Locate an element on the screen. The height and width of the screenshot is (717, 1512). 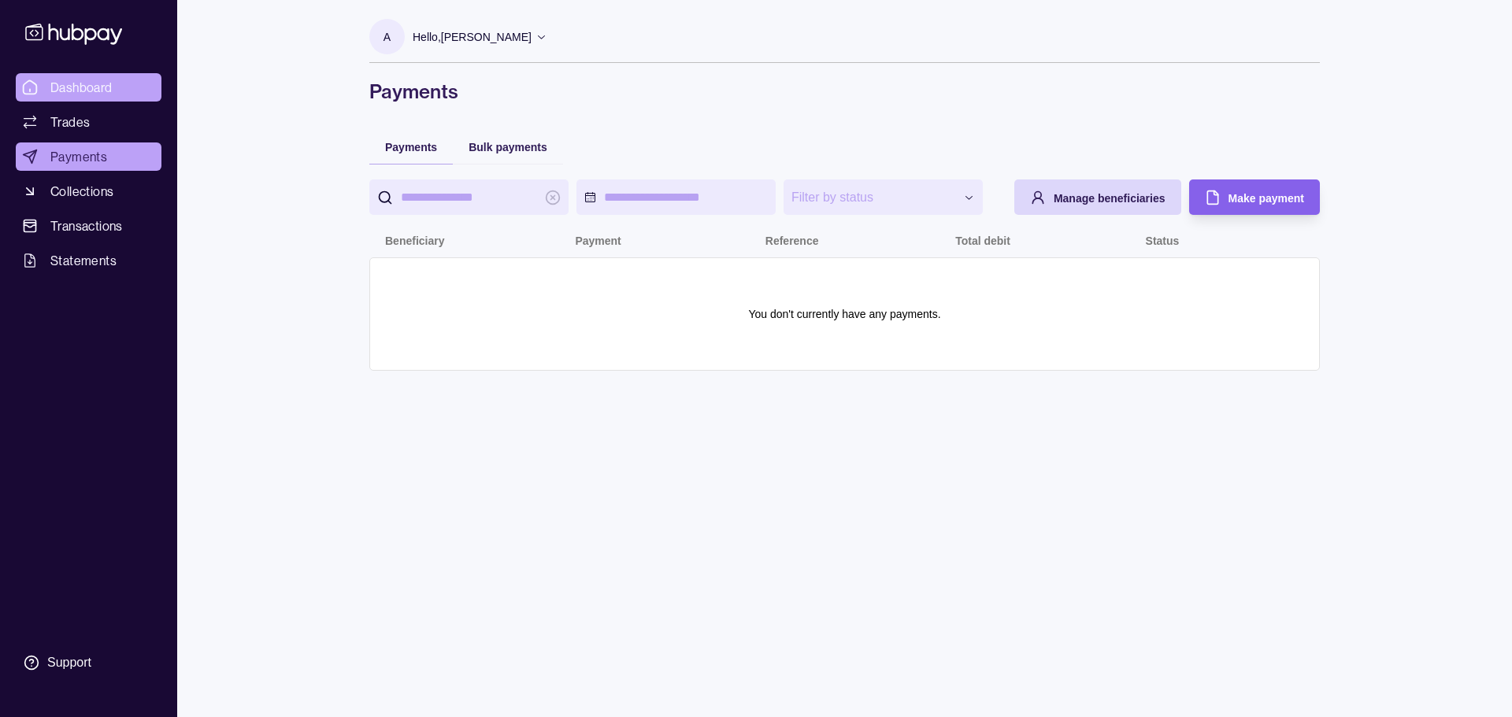
a: Transactions is located at coordinates (88, 226).